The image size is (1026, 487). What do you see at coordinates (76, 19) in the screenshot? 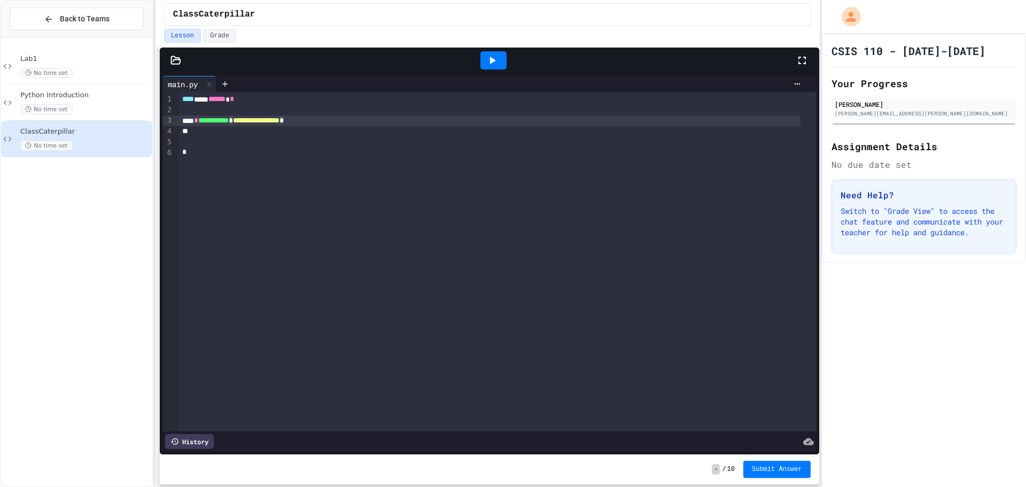
I see `button: Back to Teams` at bounding box center [76, 19].